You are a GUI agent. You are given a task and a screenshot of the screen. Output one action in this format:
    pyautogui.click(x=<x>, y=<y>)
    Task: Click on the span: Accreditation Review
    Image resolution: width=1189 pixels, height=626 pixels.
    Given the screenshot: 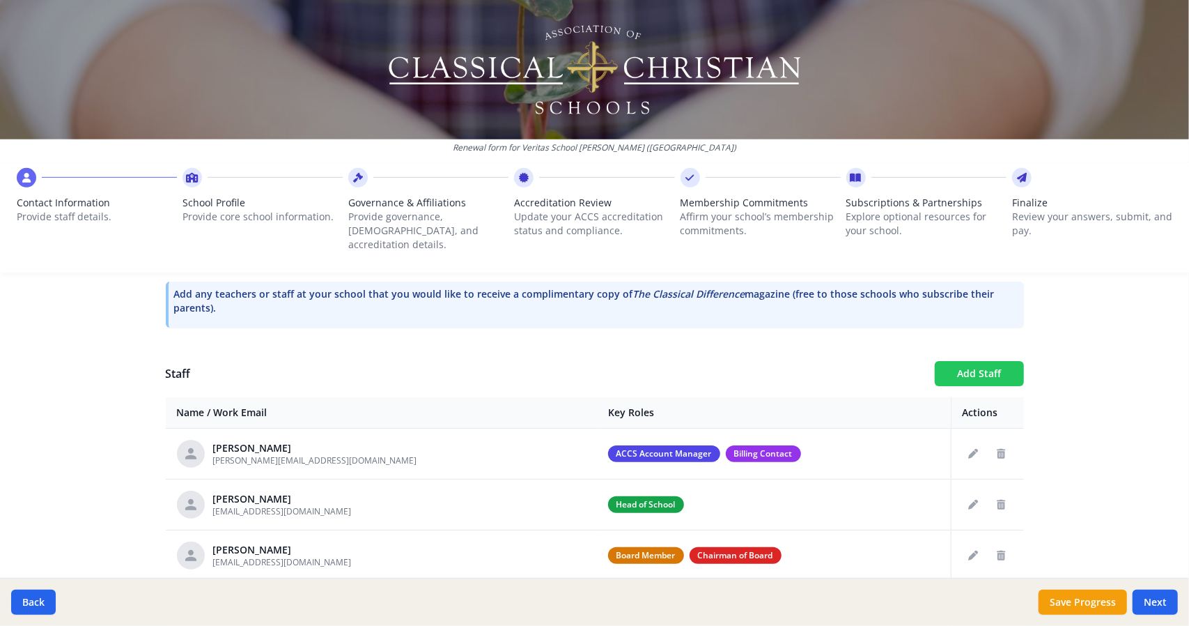 What is the action you would take?
    pyautogui.click(x=594, y=203)
    